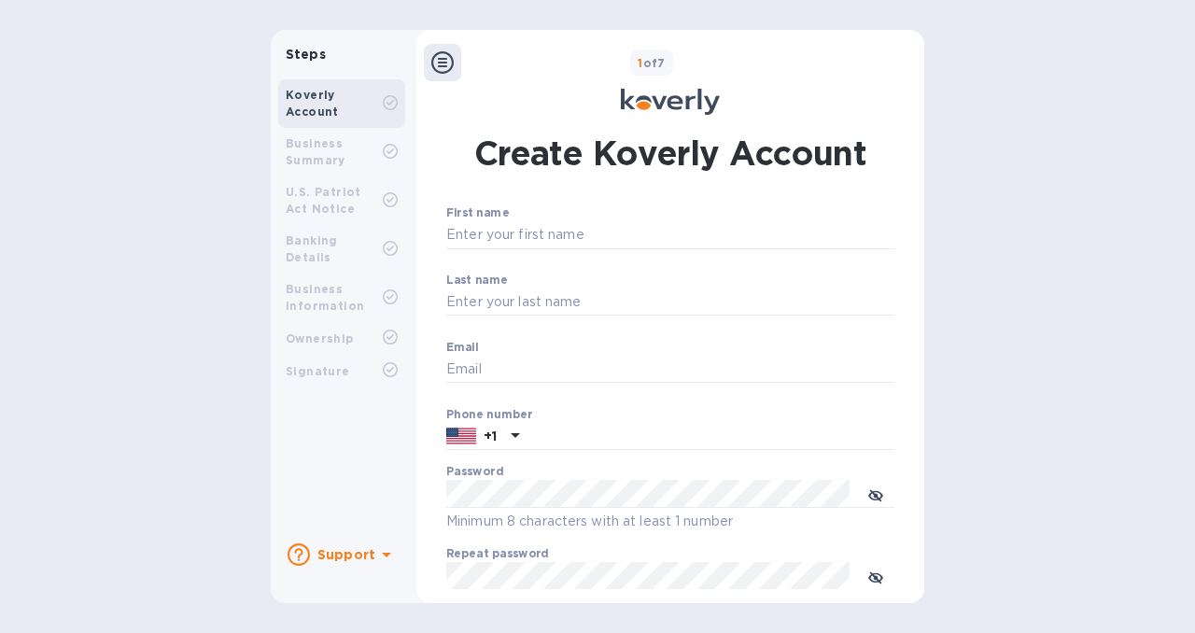 This screenshot has height=633, width=1195. What do you see at coordinates (490, 436) in the screenshot?
I see `p: +1` at bounding box center [490, 436].